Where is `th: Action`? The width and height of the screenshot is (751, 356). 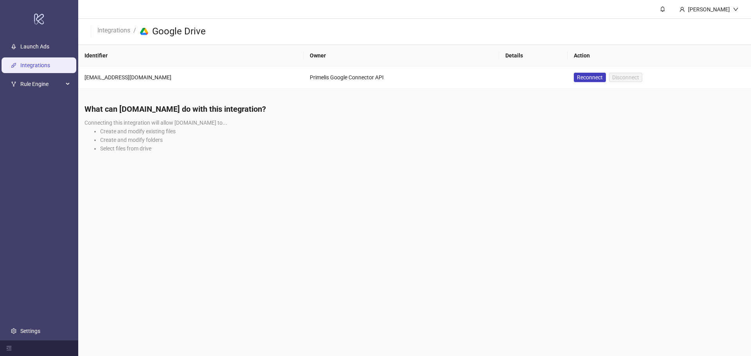
th: Action is located at coordinates (659, 56).